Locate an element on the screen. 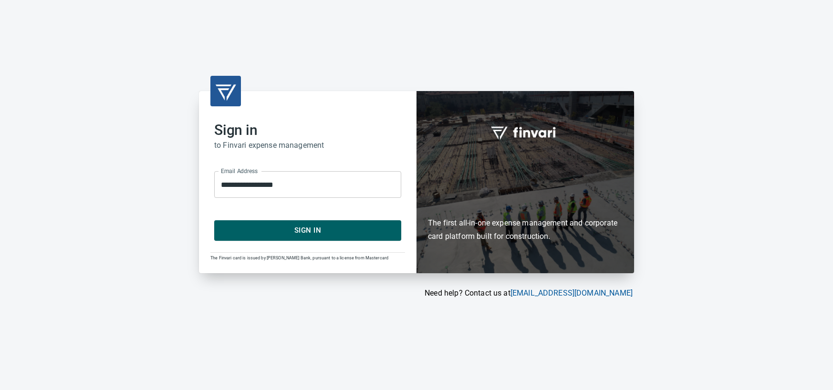  span: Sign In is located at coordinates (308, 230).